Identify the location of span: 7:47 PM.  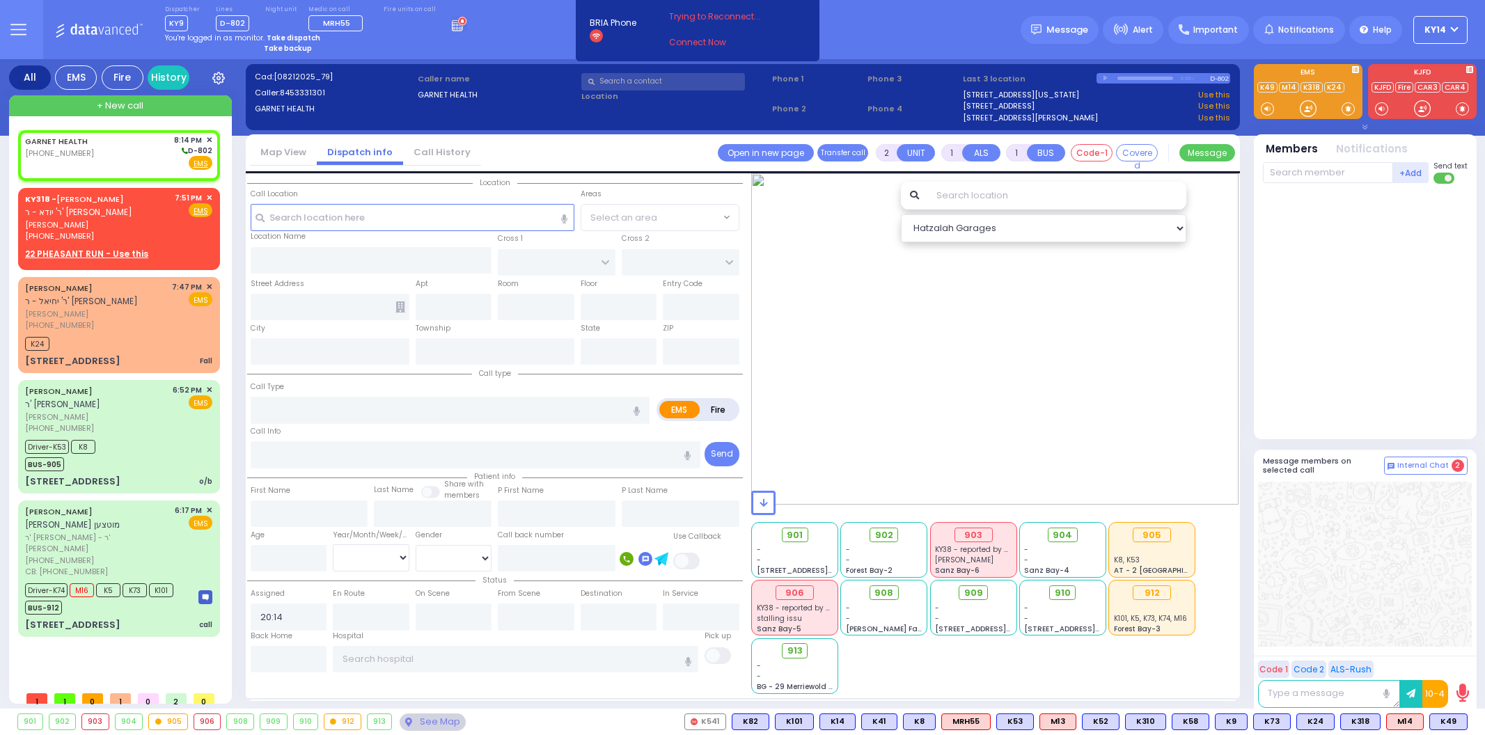
(187, 287).